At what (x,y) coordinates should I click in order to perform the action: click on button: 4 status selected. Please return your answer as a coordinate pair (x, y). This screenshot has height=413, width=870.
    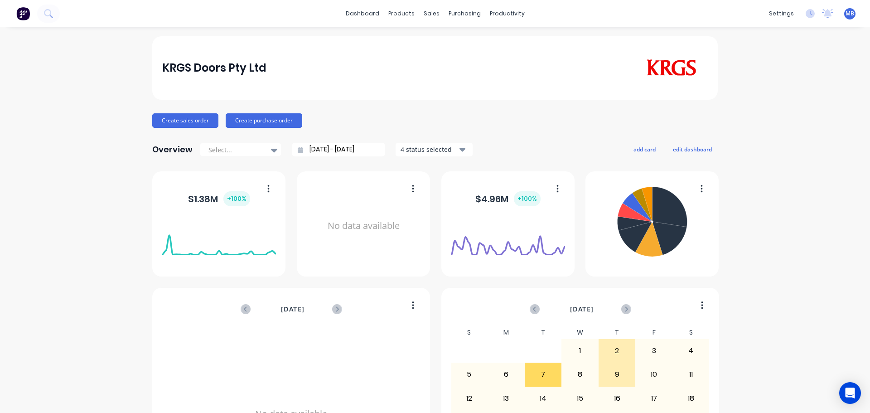
    Looking at the image, I should click on (434, 149).